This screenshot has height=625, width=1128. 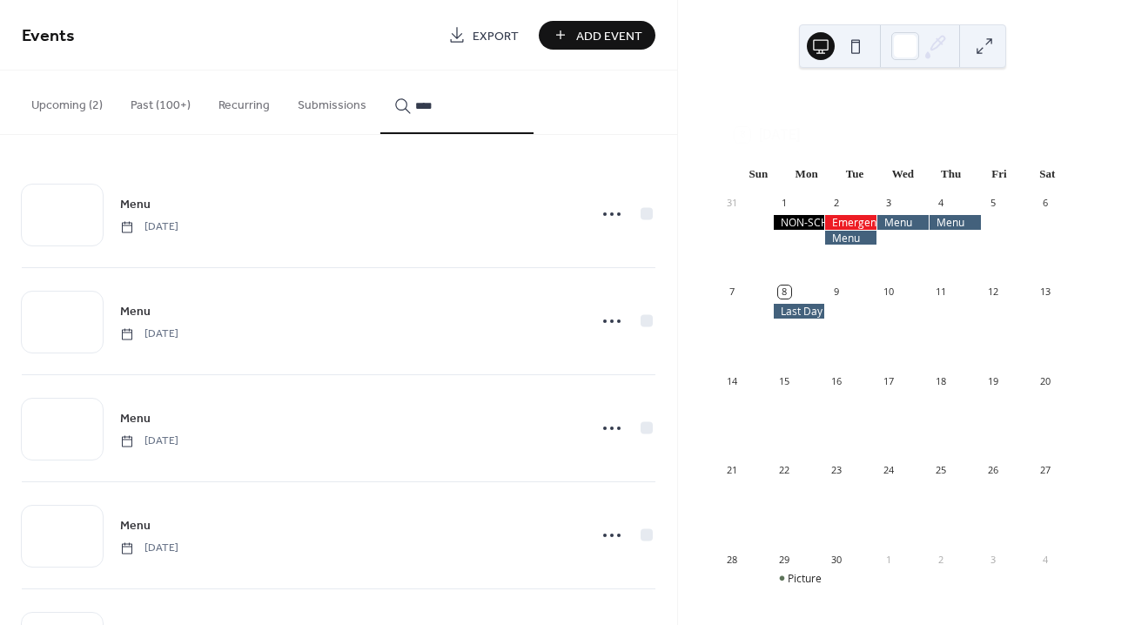 What do you see at coordinates (903, 174) in the screenshot?
I see `div: Wed` at bounding box center [903, 174].